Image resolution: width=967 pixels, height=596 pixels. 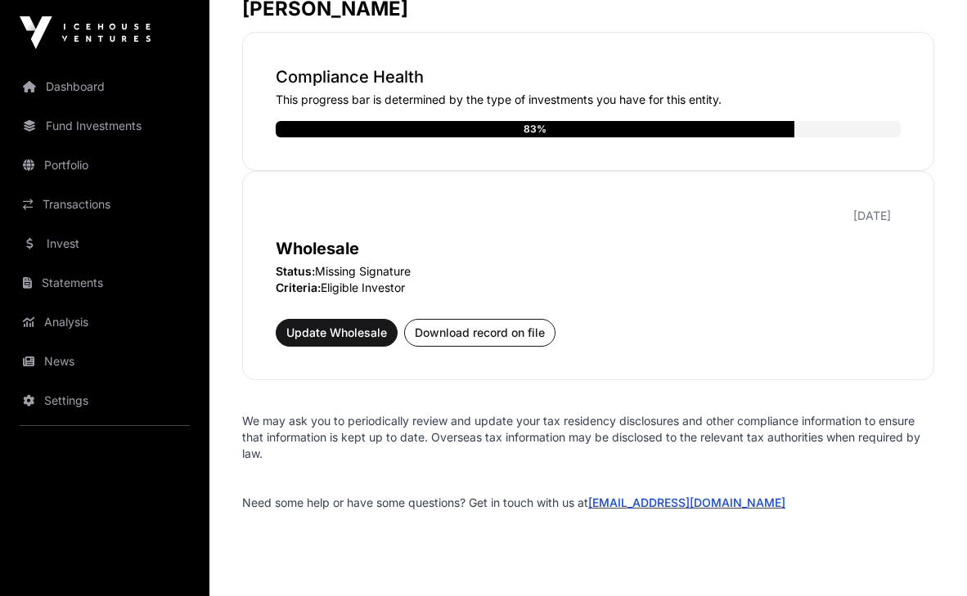 I want to click on p: This progress bar is determined by the type of investments you have for this entity., so click(x=588, y=100).